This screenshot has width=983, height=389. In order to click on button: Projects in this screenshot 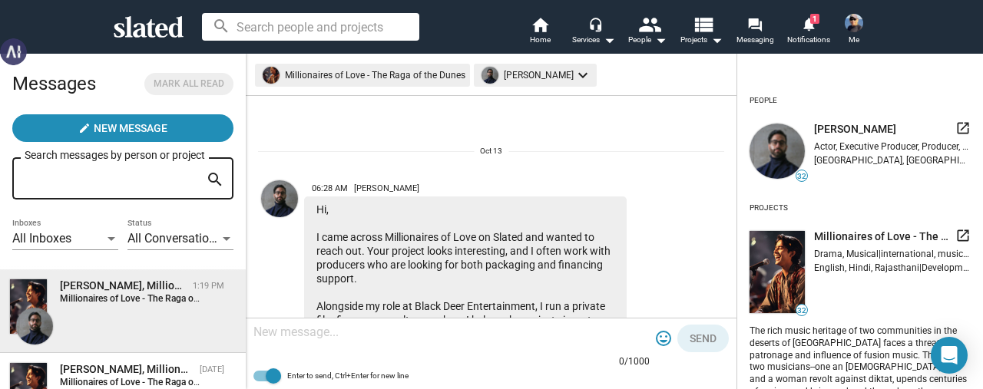, I will do `click(701, 32)`.